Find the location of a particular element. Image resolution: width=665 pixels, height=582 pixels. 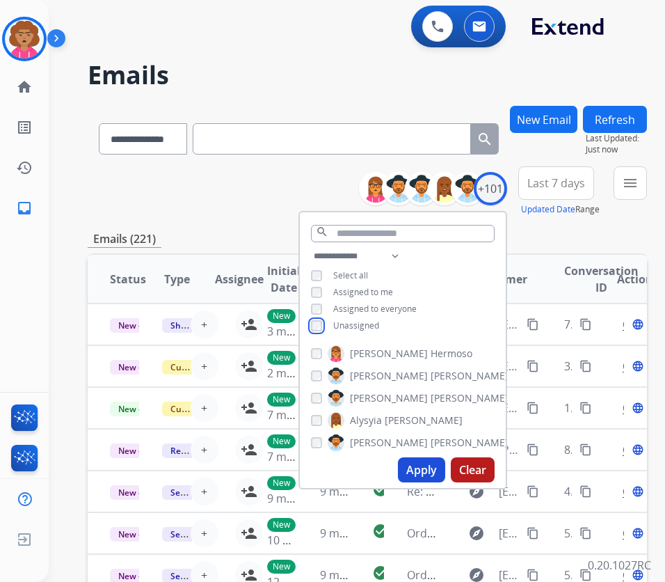

span: 3 minutes ago is located at coordinates (304, 331).